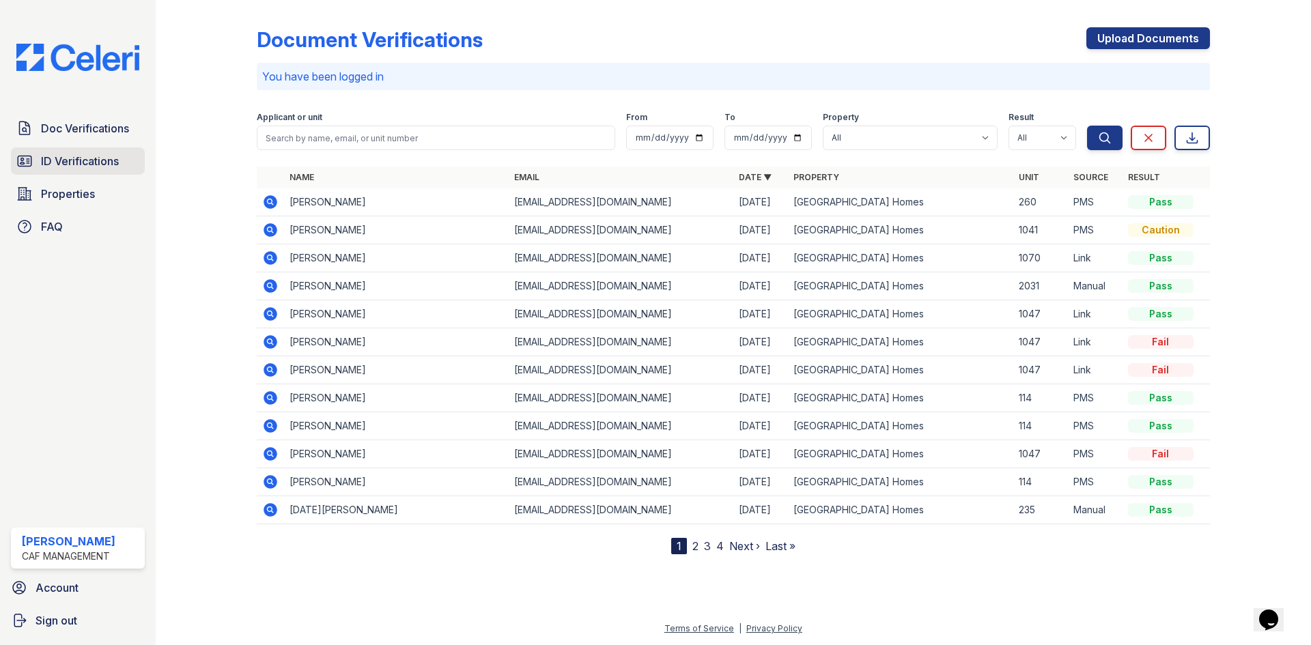  What do you see at coordinates (1090, 177) in the screenshot?
I see `a: Source` at bounding box center [1090, 177].